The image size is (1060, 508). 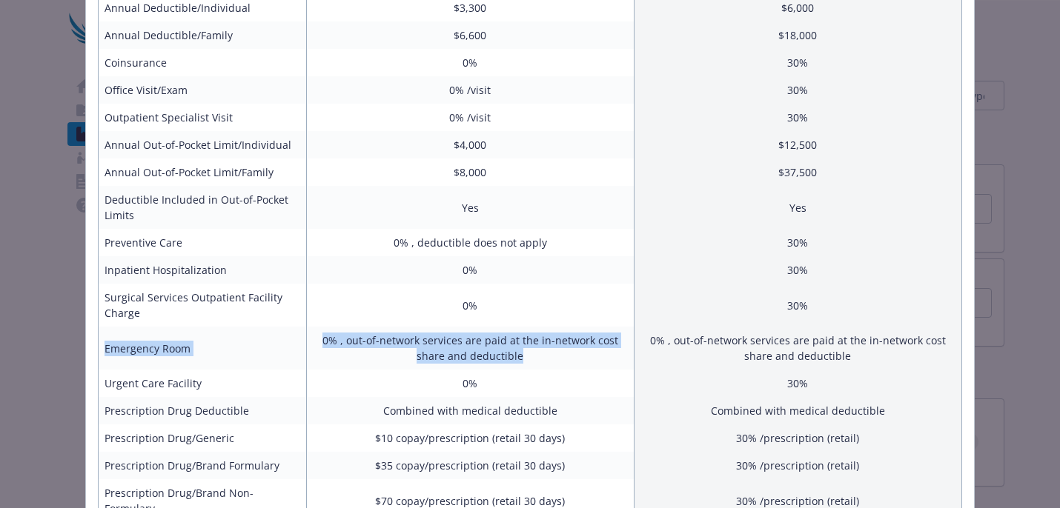 What do you see at coordinates (470, 465) in the screenshot?
I see `td: $35 copay/prescription (retail 30 days)` at bounding box center [470, 465].